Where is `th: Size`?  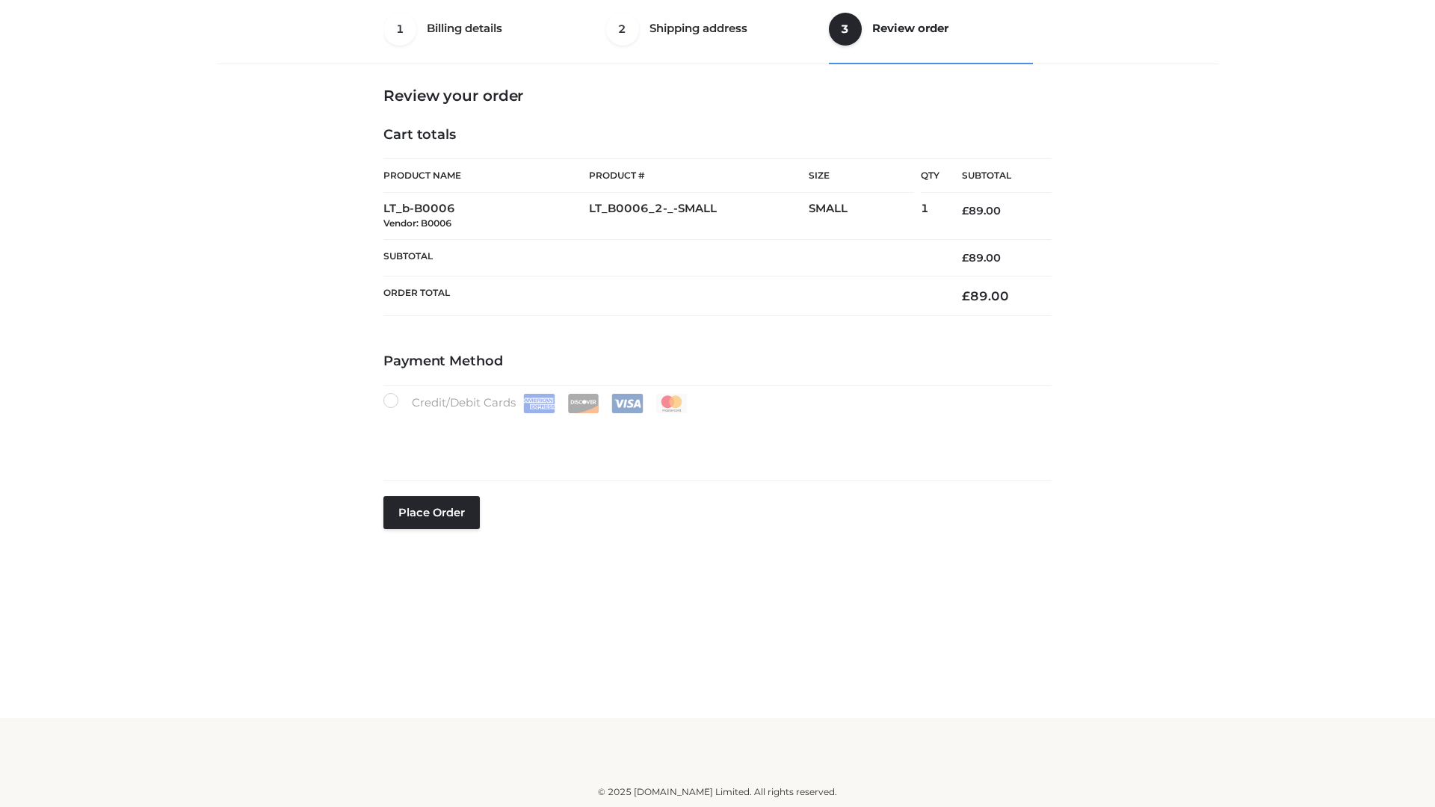 th: Size is located at coordinates (861, 176).